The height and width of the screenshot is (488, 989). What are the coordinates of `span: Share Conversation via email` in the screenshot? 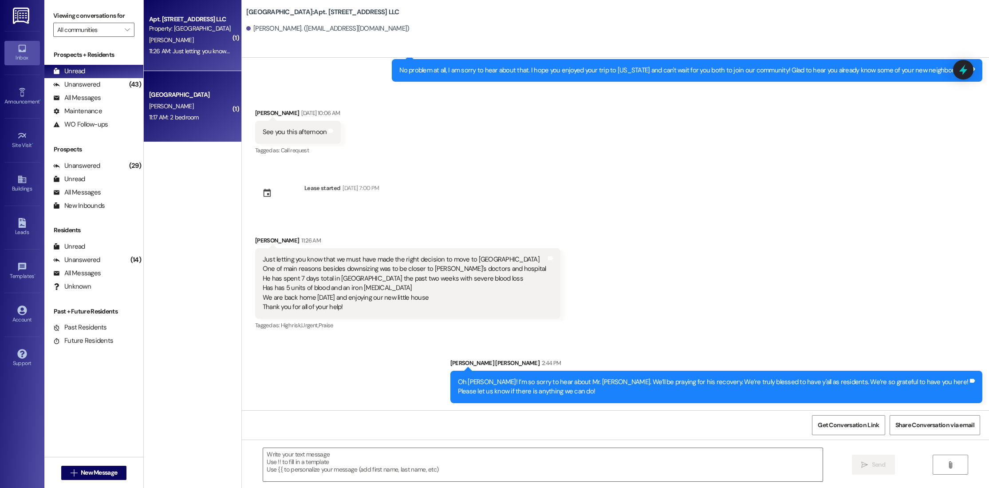 It's located at (935, 425).